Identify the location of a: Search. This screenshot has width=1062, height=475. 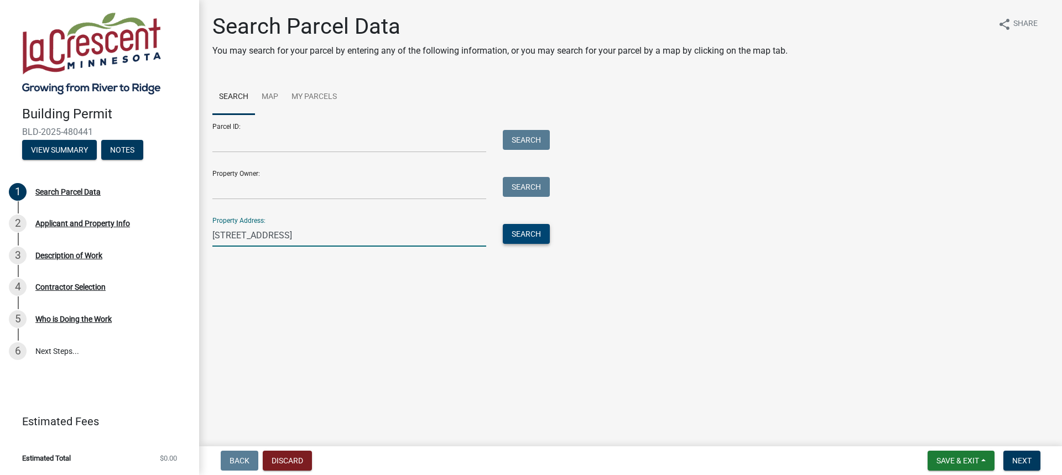
(233, 97).